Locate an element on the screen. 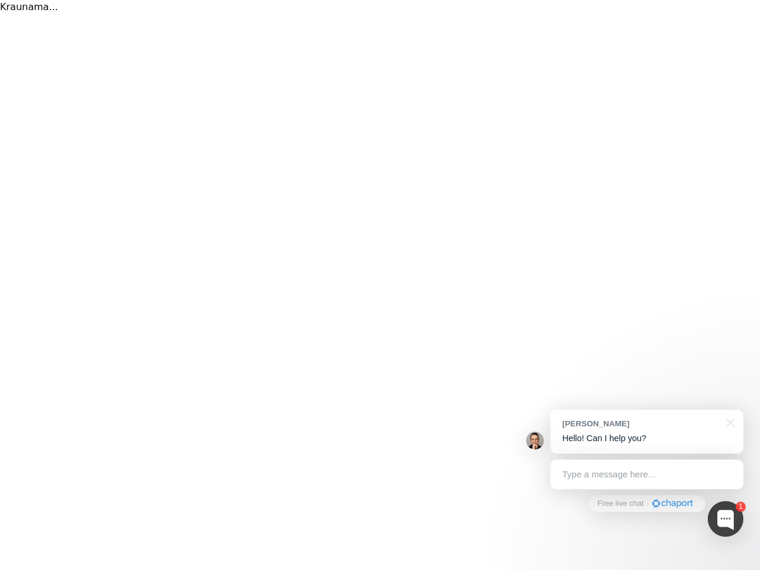  div: 1 is located at coordinates (740, 506).